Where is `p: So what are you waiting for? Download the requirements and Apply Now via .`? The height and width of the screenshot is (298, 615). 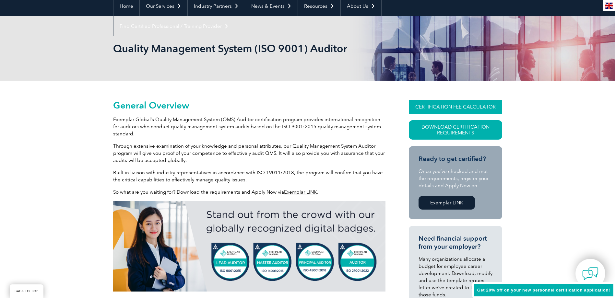 p: So what are you waiting for? Download the requirements and Apply Now via . is located at coordinates (249, 192).